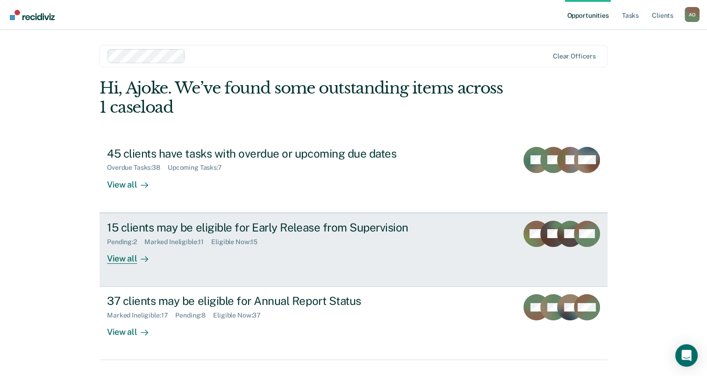 The width and height of the screenshot is (707, 376). I want to click on div: Marked Ineligible : 17, so click(141, 315).